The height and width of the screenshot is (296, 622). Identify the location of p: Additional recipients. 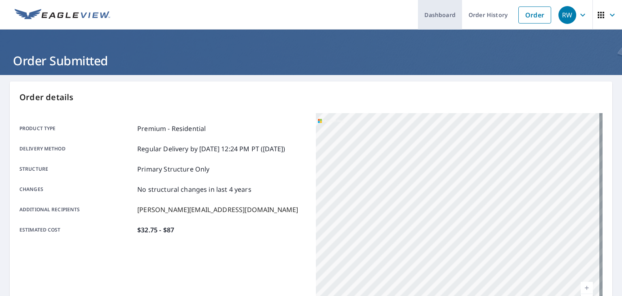
(77, 209).